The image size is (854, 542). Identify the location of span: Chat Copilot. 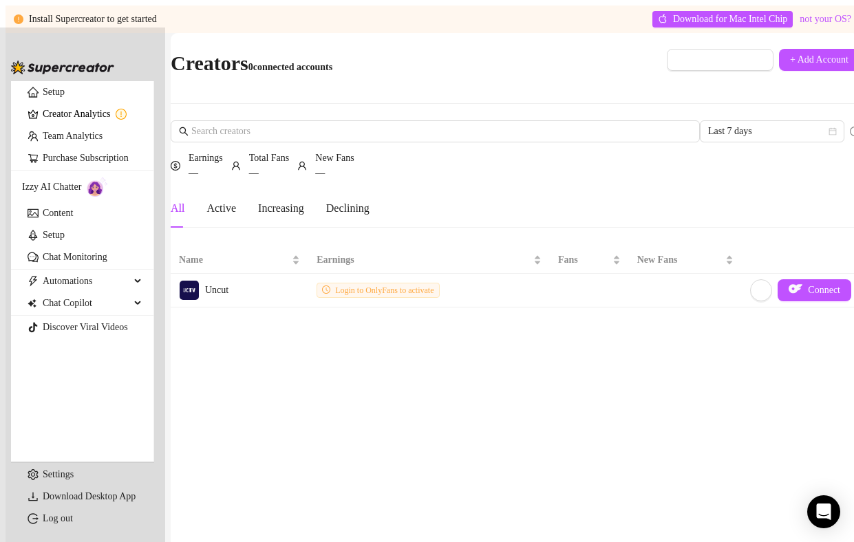
(86, 303).